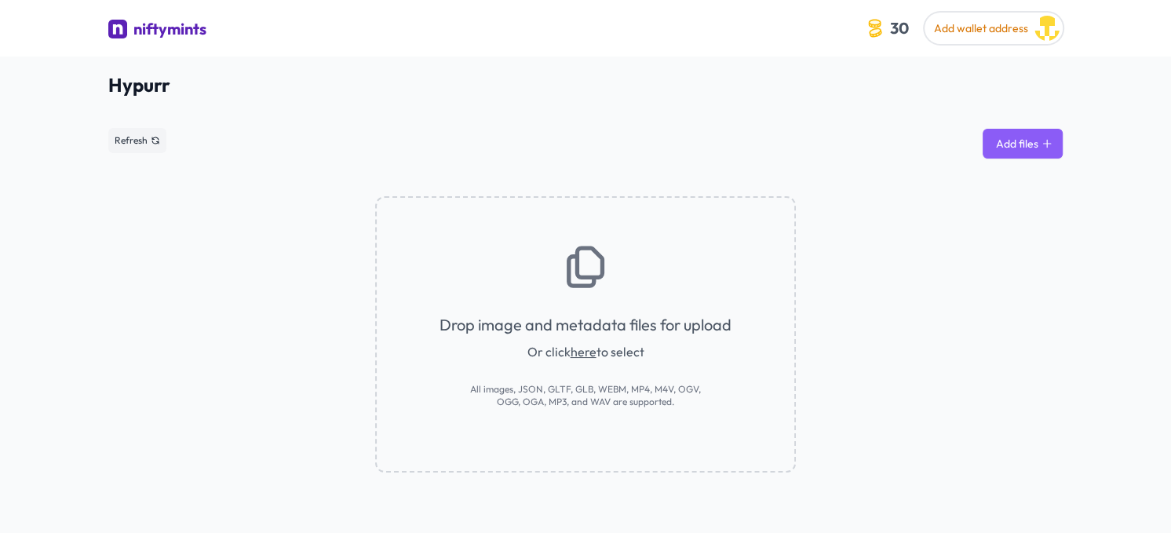 The width and height of the screenshot is (1171, 533). Describe the element at coordinates (993, 28) in the screenshot. I see `button: Add wallet address` at that location.